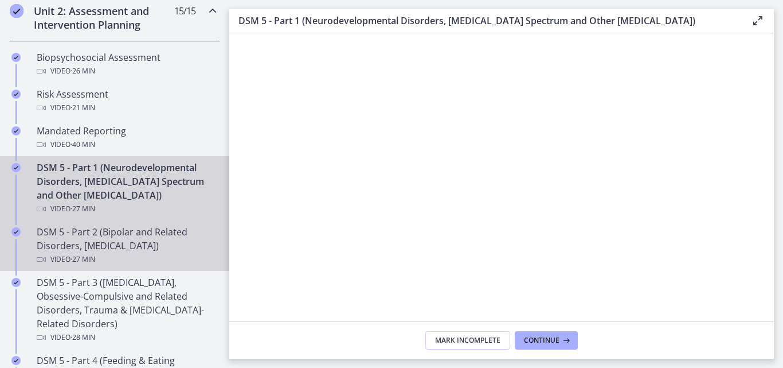  What do you see at coordinates (104, 18) in the screenshot?
I see `h2: Unit 2: Assessment and Intervention Planning` at bounding box center [104, 18].